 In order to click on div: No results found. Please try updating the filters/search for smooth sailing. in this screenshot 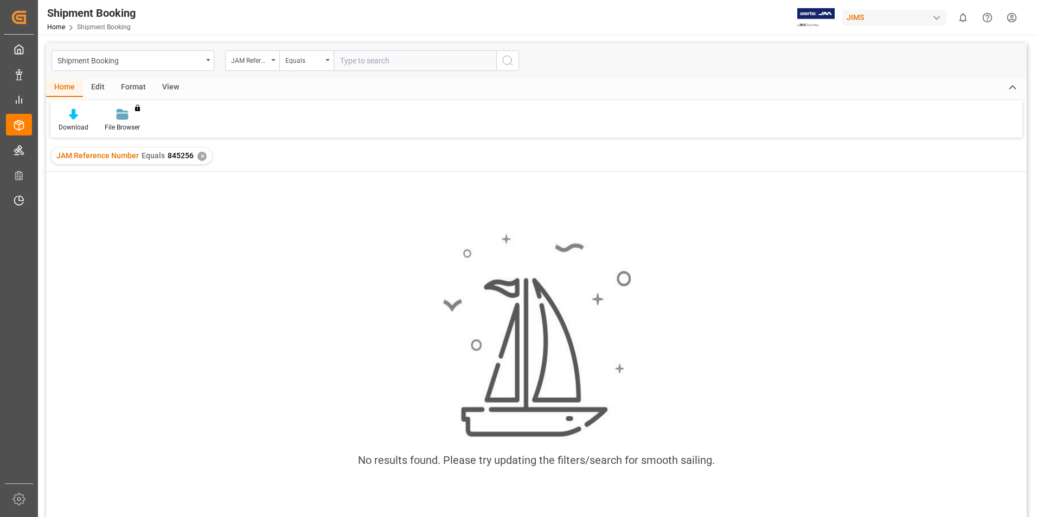, I will do `click(536, 460)`.